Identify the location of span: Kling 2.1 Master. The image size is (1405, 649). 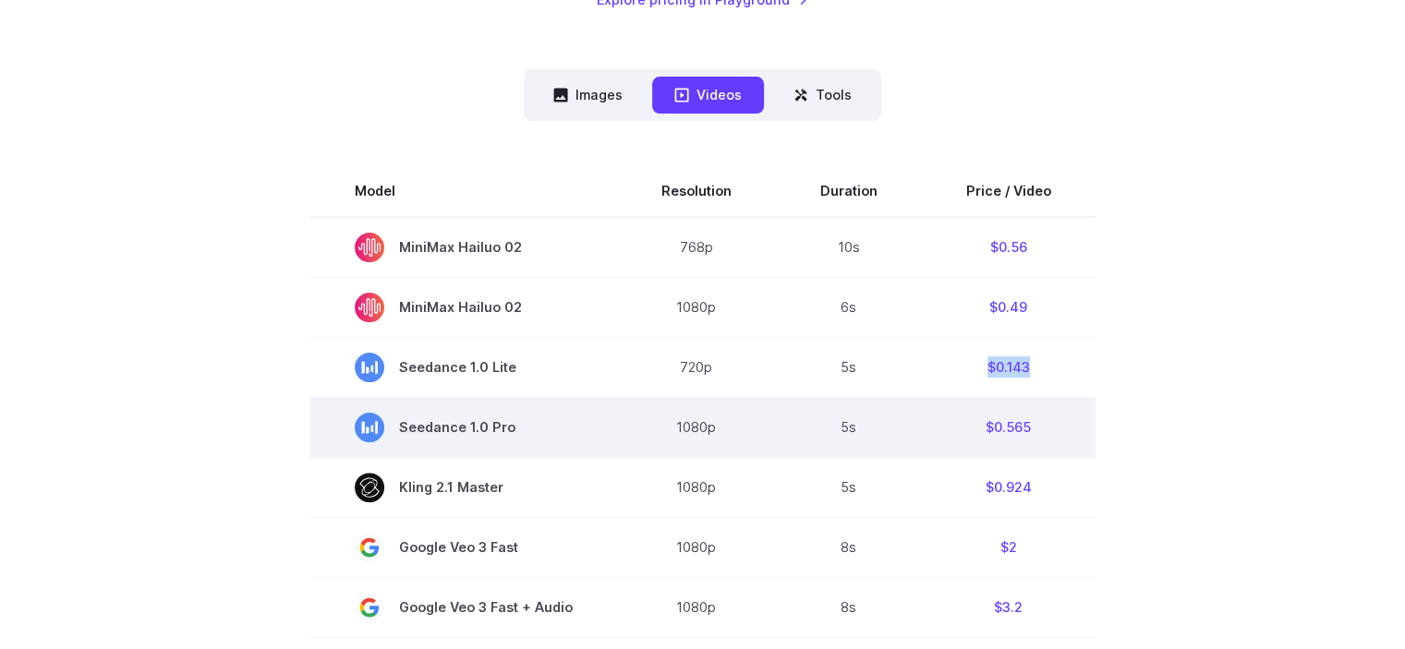
(464, 488).